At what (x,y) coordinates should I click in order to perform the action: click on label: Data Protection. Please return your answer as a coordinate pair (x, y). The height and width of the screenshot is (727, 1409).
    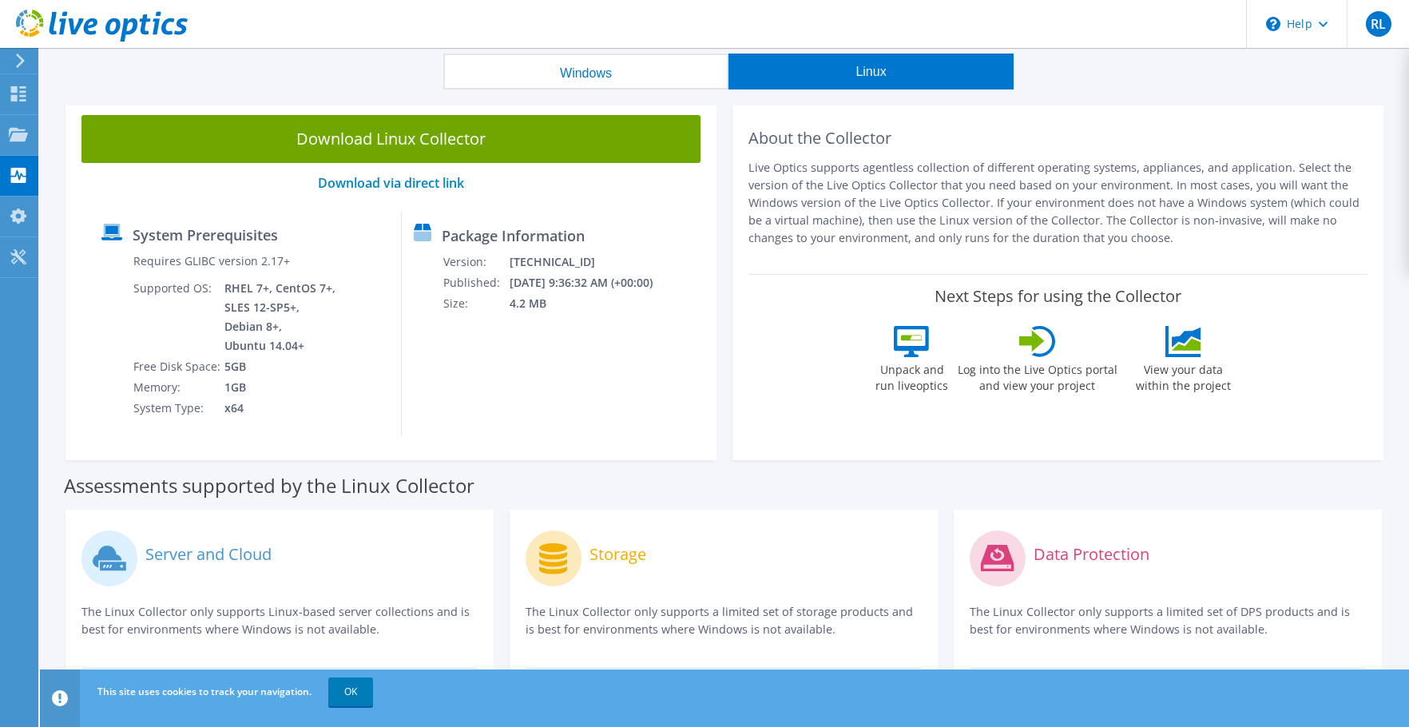
    Looking at the image, I should click on (1091, 554).